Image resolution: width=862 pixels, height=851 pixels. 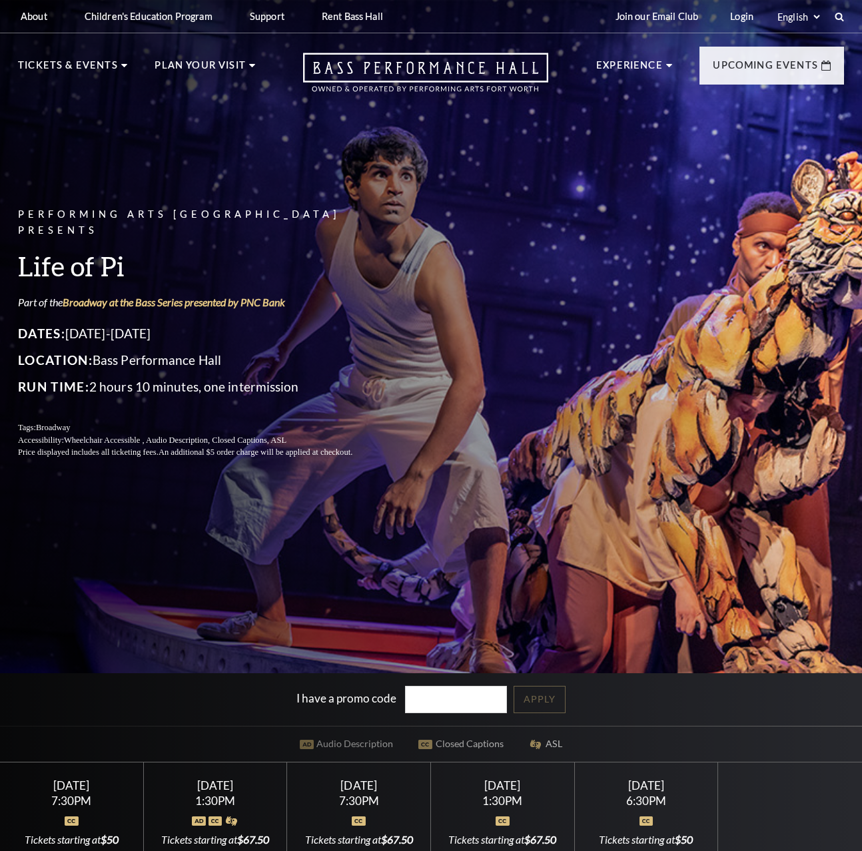 I want to click on img: icon_asla.svg, so click(x=231, y=821).